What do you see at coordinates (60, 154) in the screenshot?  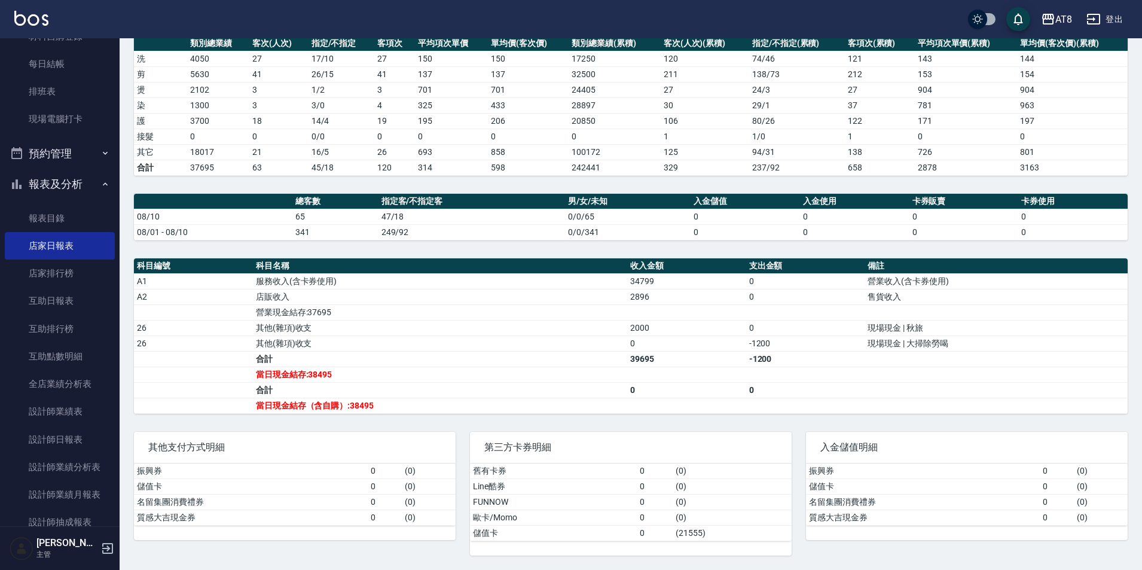 I see `button: 預約管理` at bounding box center [60, 154].